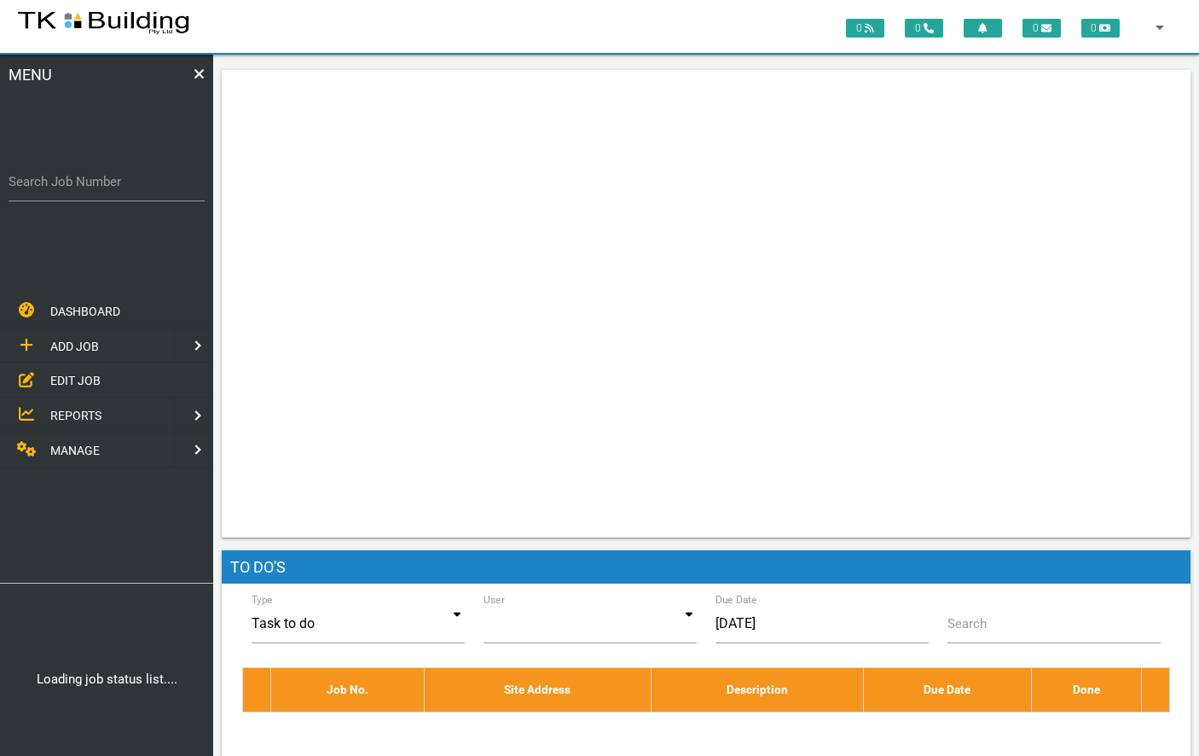  I want to click on span: EDIT JOB, so click(75, 380).